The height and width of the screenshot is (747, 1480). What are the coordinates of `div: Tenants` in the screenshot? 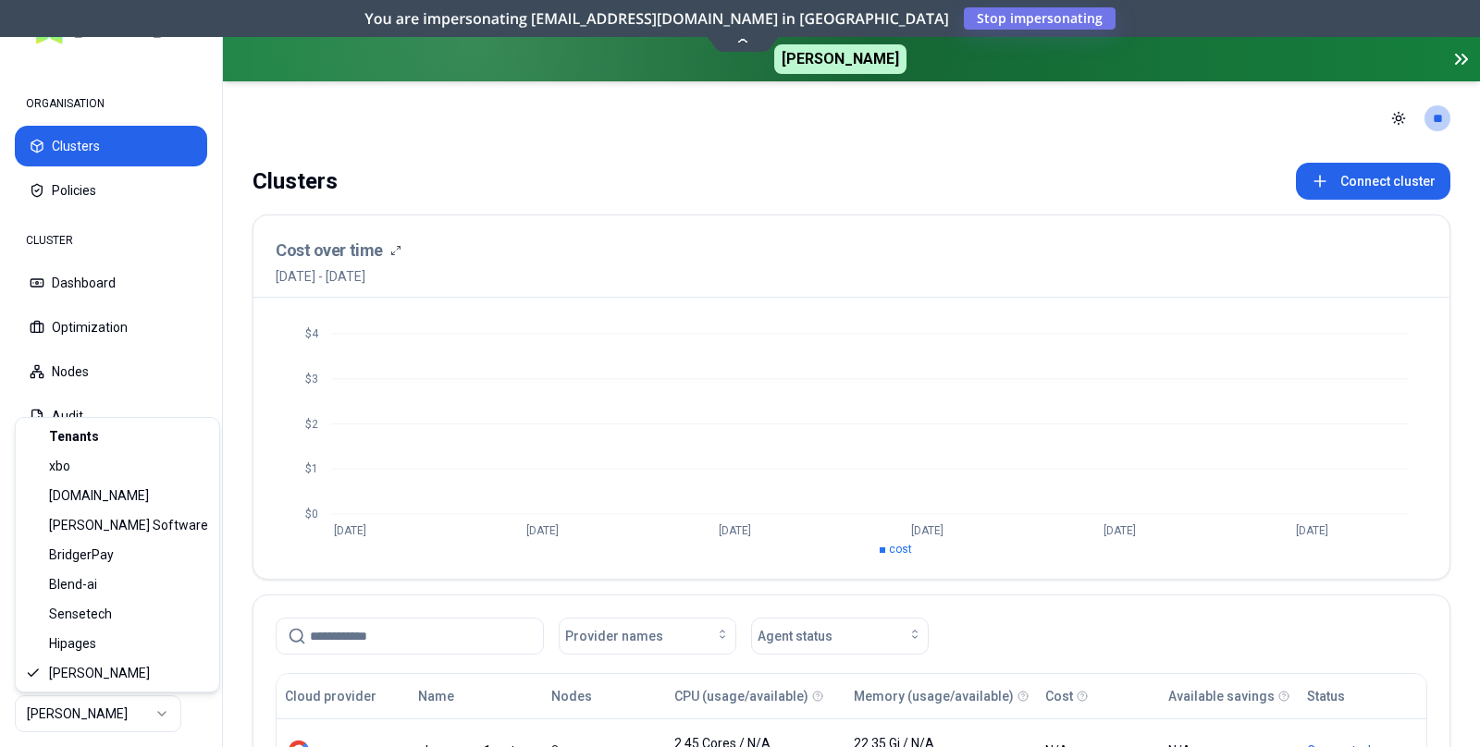 It's located at (117, 437).